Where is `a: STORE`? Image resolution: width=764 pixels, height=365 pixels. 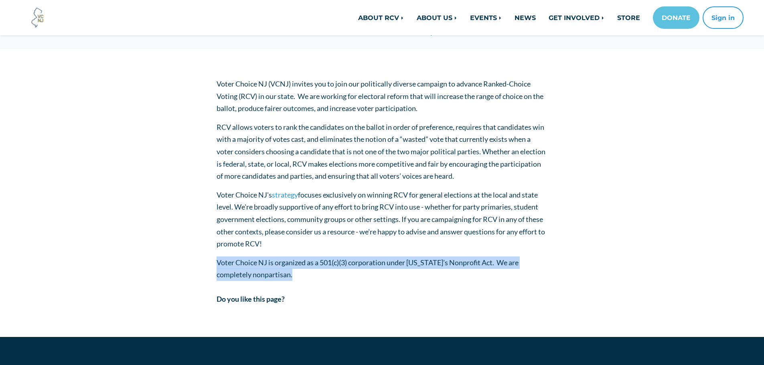
a: STORE is located at coordinates (628, 18).